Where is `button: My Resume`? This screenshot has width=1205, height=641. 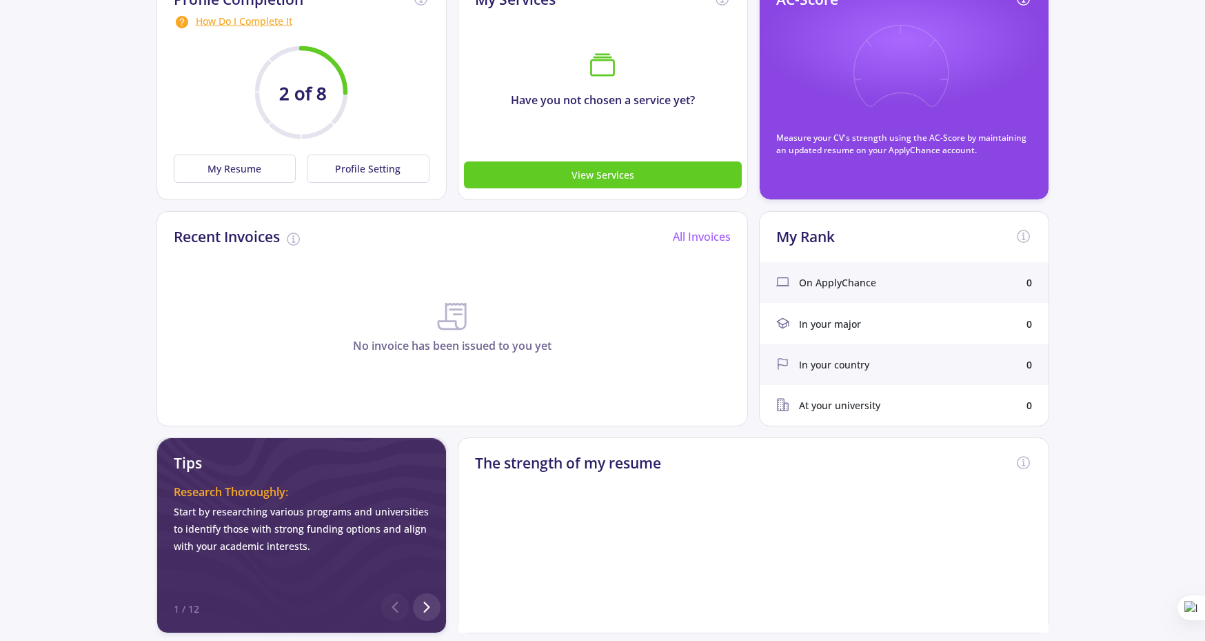
button: My Resume is located at coordinates (235, 168).